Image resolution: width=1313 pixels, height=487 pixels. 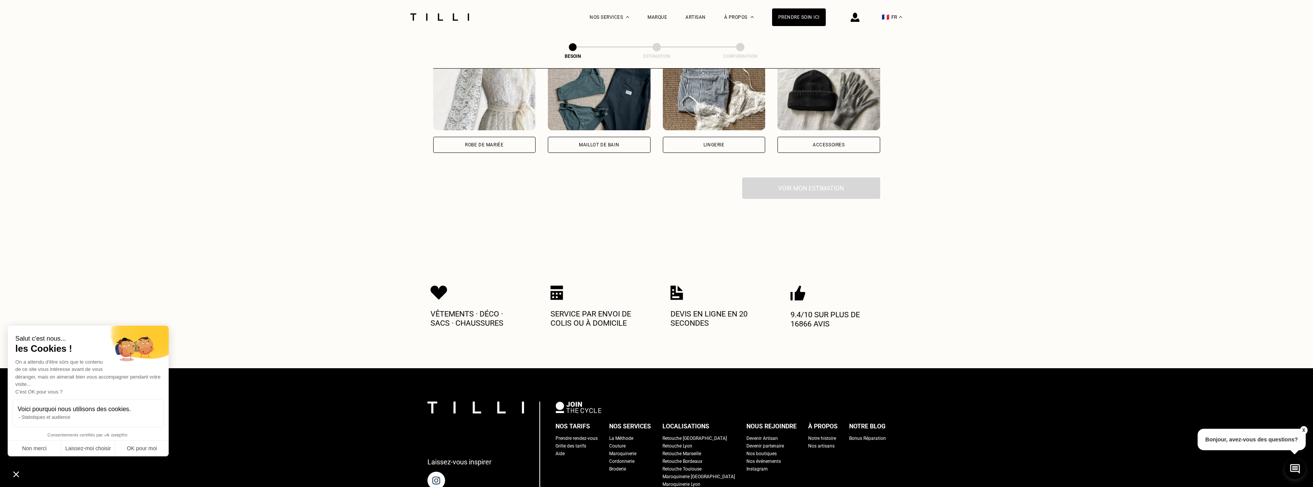 What do you see at coordinates (657, 17) in the screenshot?
I see `div: Marque` at bounding box center [657, 17].